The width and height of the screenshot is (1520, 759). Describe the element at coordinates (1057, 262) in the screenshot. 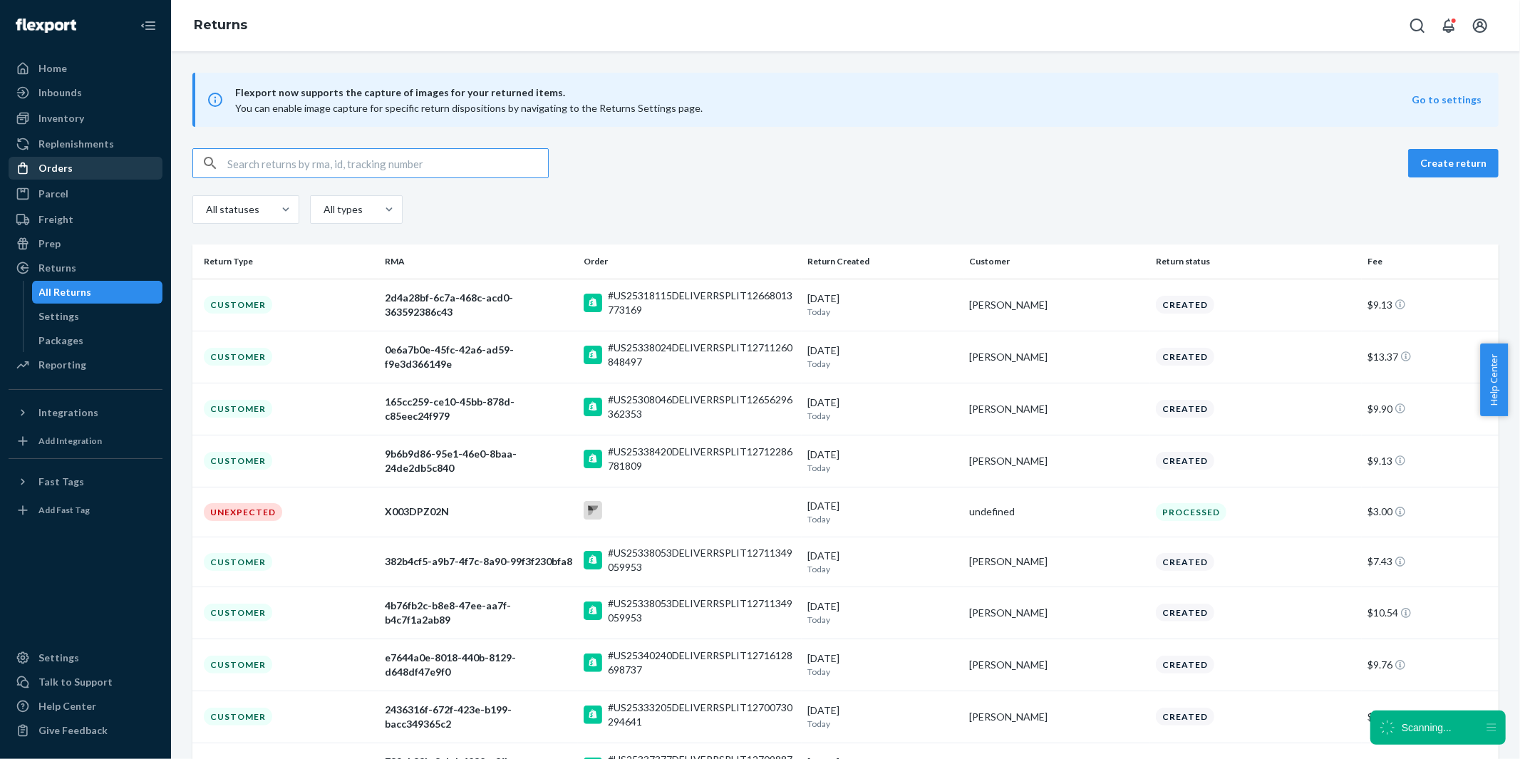

I see `th: Customer` at that location.